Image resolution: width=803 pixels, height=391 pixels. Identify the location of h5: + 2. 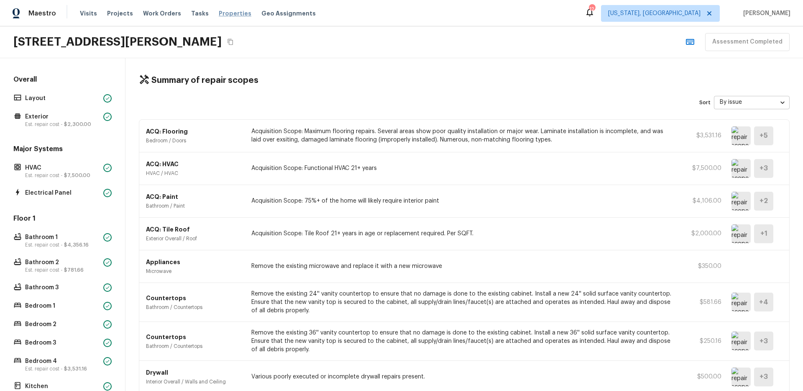
(764, 201).